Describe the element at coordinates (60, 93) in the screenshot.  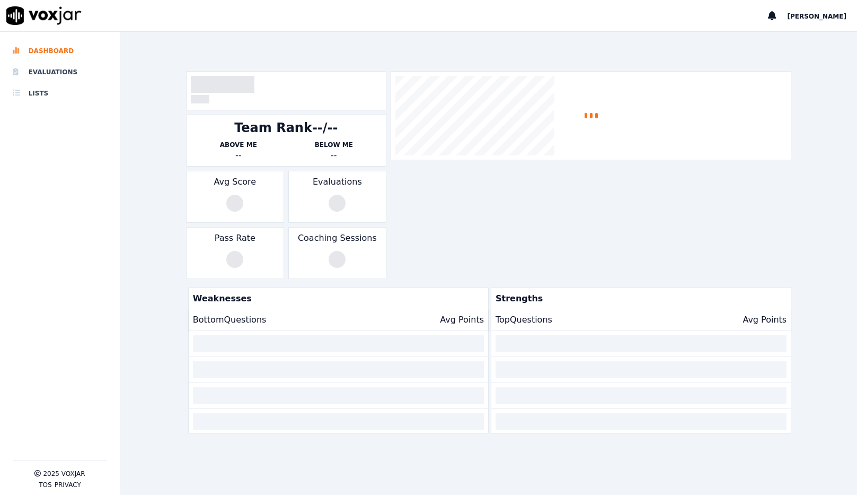
I see `a: Lists` at that location.